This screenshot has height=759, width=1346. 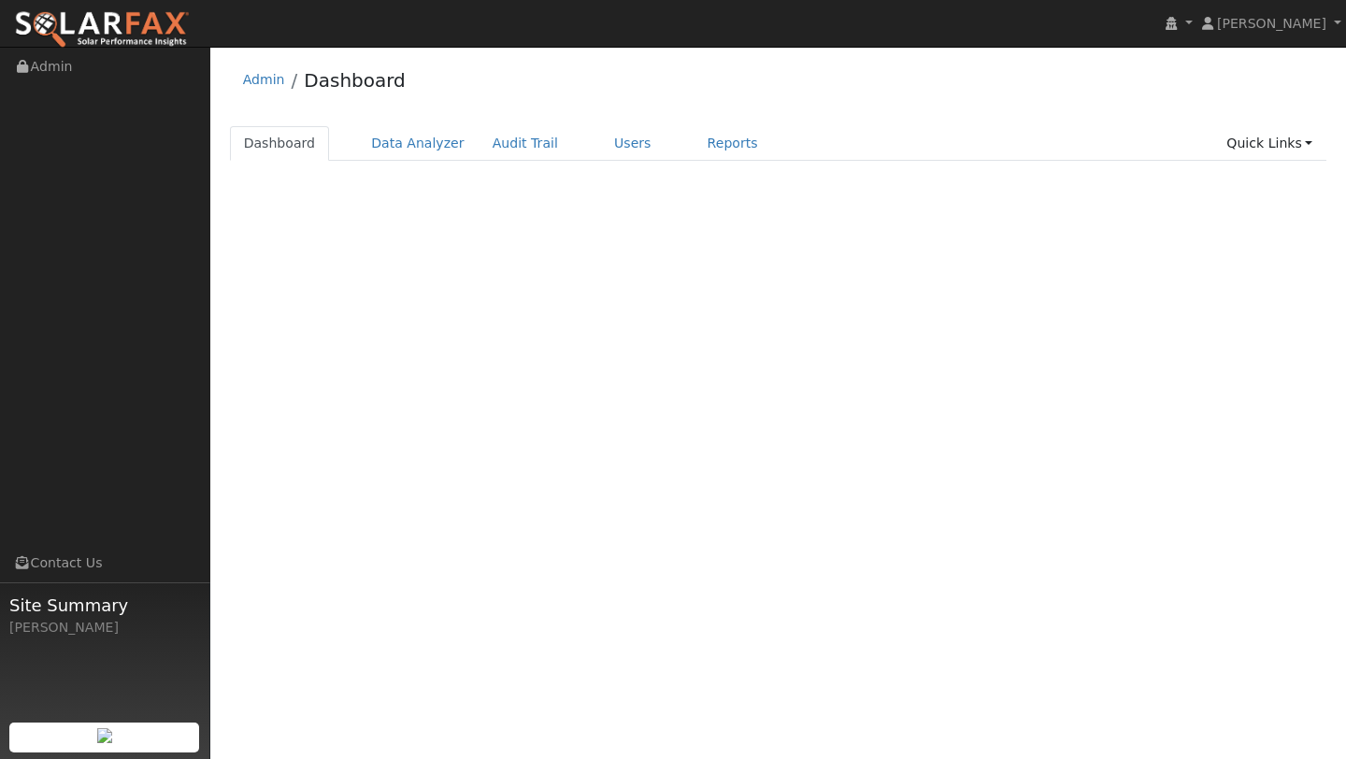 What do you see at coordinates (102, 30) in the screenshot?
I see `img: SolarFax` at bounding box center [102, 30].